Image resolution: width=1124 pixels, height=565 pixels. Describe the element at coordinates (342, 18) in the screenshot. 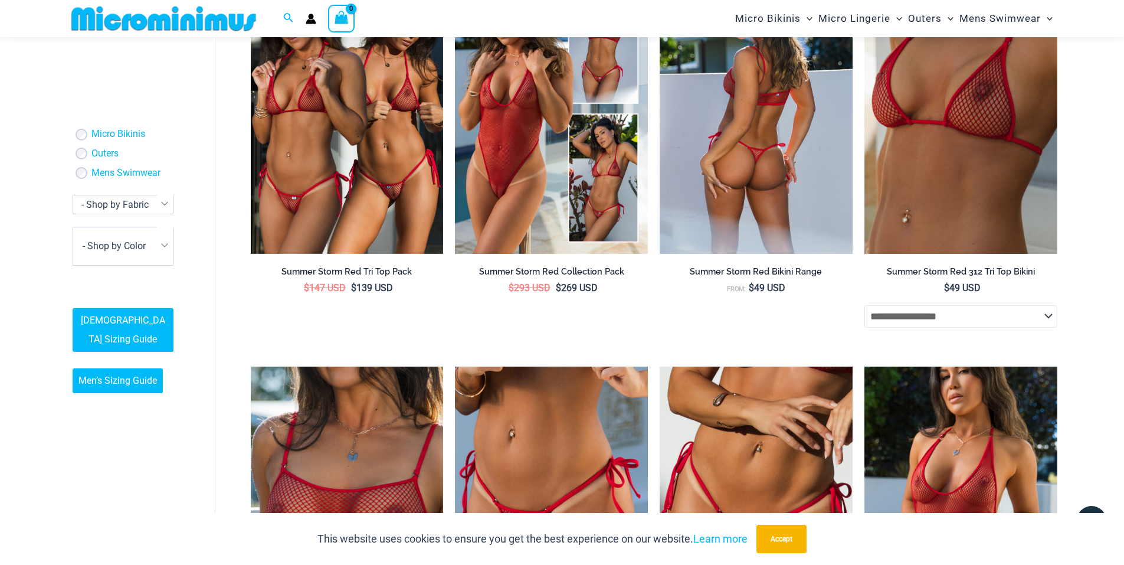

I see `a: View Shopping Cart, empty` at that location.